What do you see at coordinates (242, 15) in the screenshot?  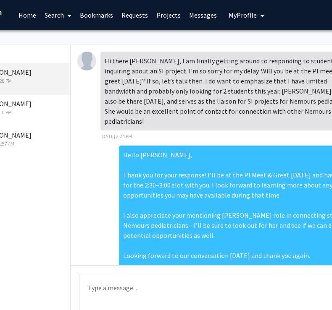 I see `span: My Profile` at bounding box center [242, 15].